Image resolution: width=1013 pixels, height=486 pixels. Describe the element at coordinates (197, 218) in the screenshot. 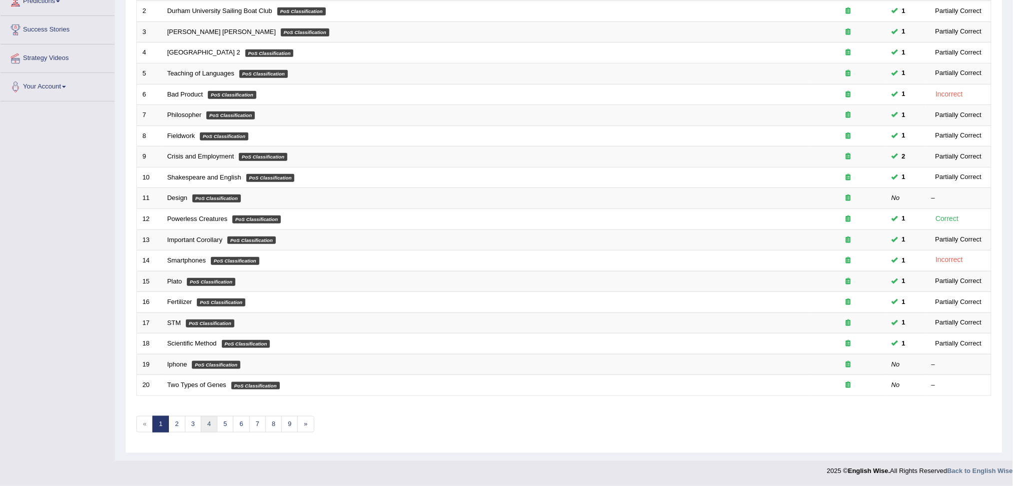

I see `a: Powerless Creatures` at that location.